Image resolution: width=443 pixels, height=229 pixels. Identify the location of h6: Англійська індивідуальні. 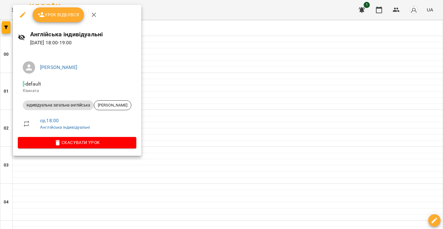
(83, 34).